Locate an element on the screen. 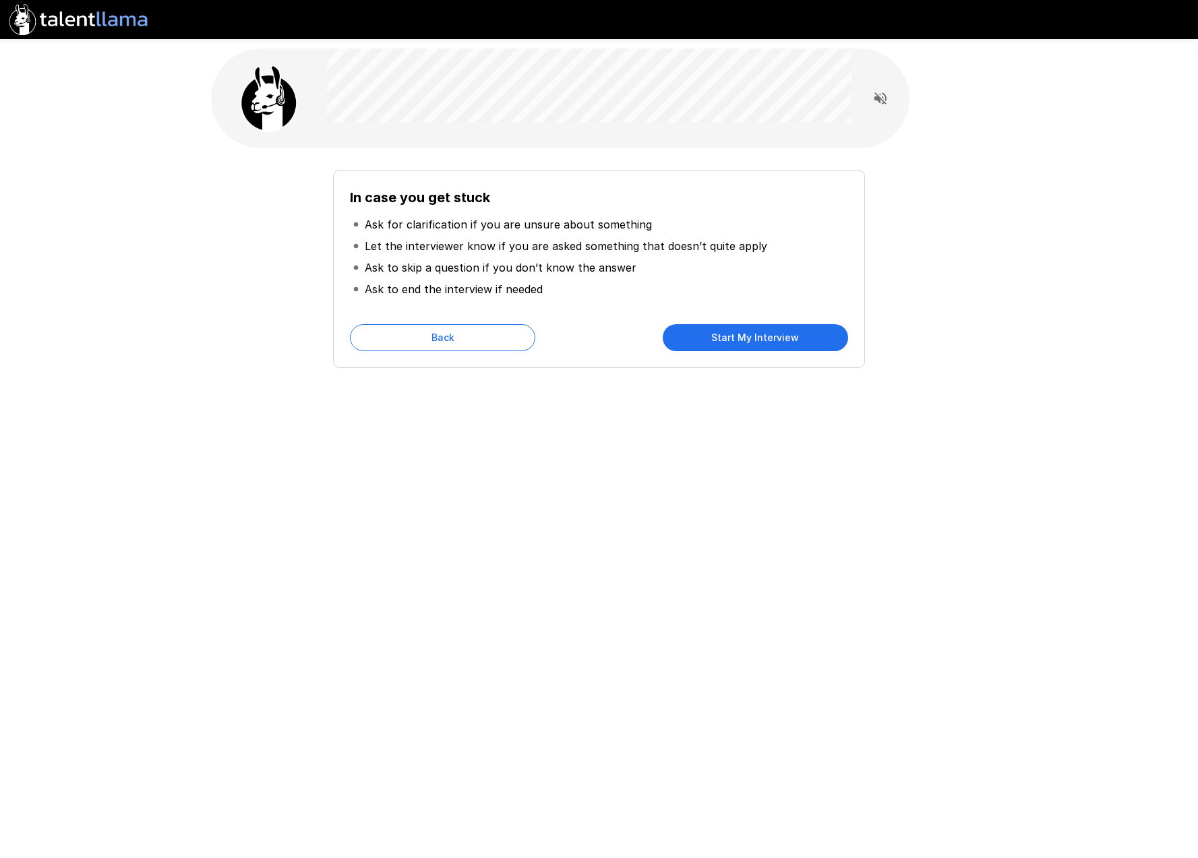  b: In case you get stuck is located at coordinates (420, 198).